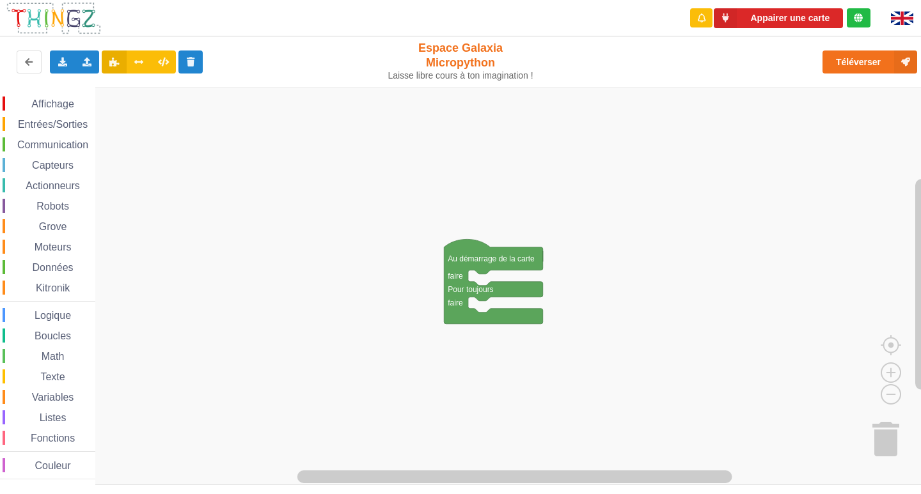  I want to click on span: Kitronik, so click(52, 288).